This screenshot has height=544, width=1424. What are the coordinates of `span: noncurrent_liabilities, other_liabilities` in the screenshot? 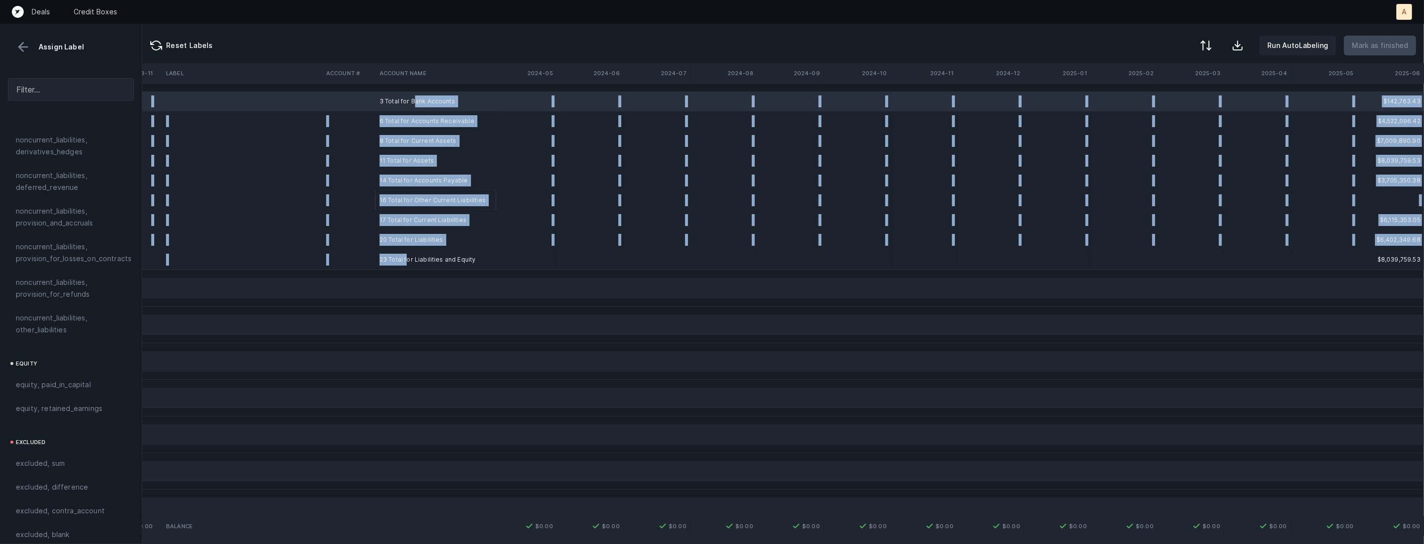 It's located at (71, 324).